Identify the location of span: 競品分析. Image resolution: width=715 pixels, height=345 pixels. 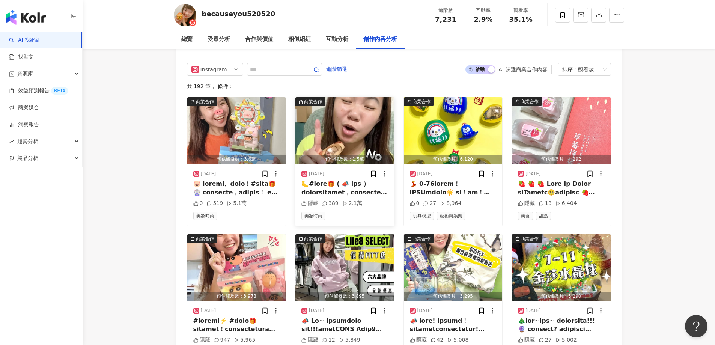
(28, 158).